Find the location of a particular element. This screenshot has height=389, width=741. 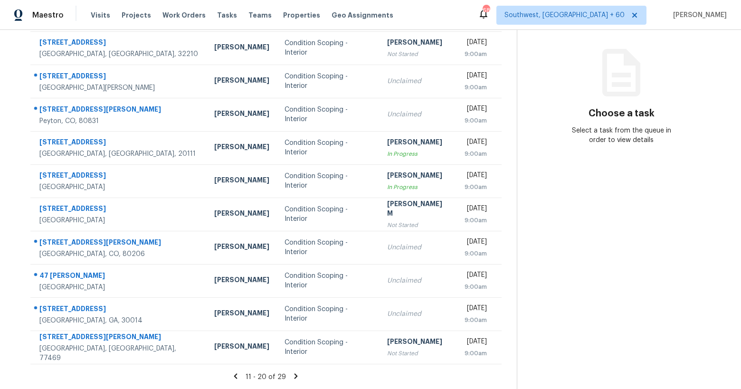

span: Maestro is located at coordinates (48, 15).